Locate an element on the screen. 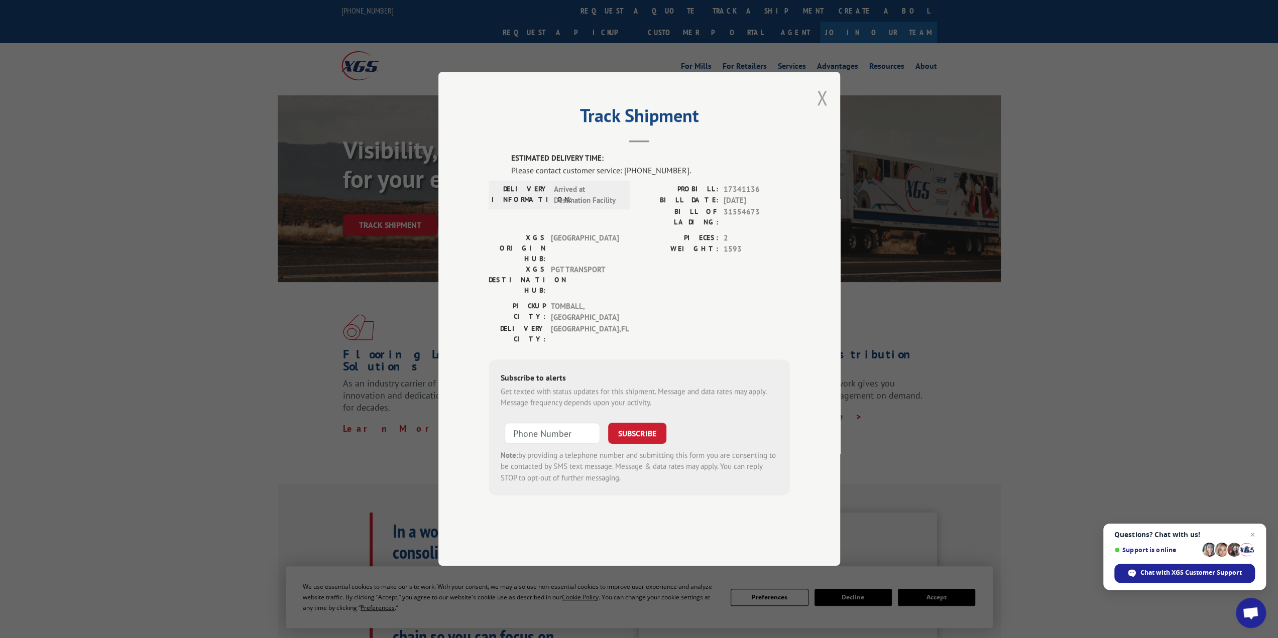 The image size is (1278, 638). label: BILL DATE: is located at coordinates (679, 201).